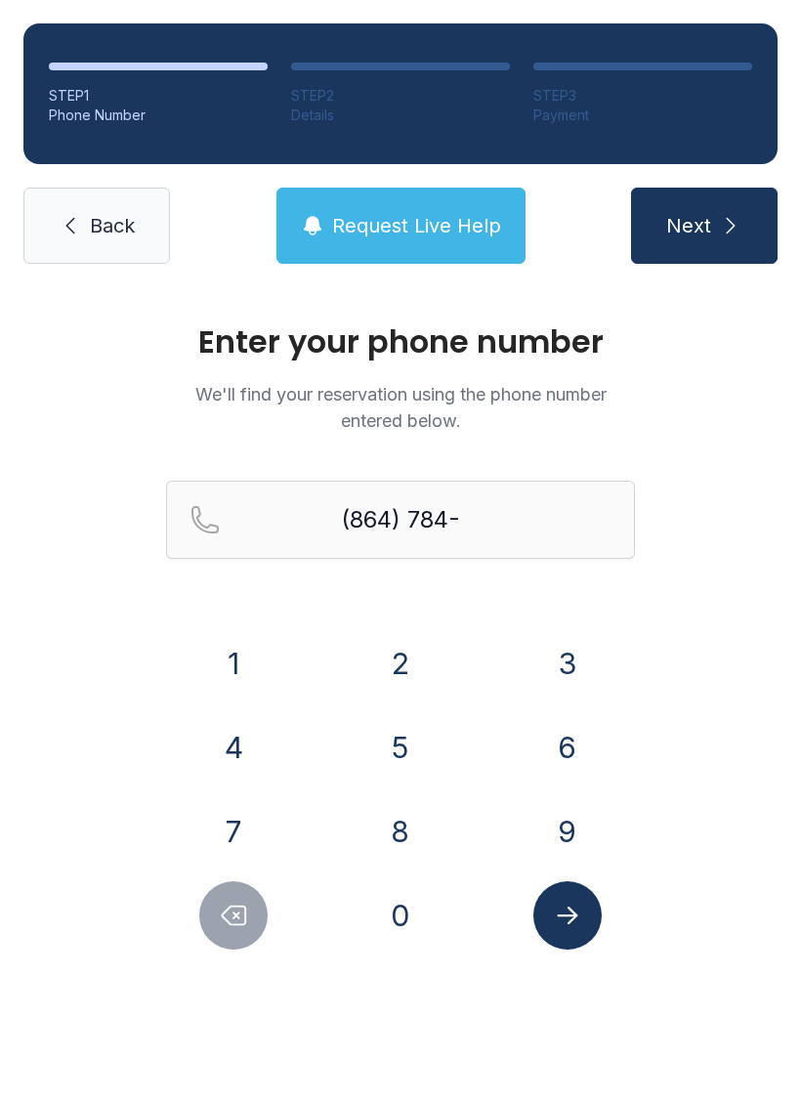  I want to click on button: 4, so click(234, 748).